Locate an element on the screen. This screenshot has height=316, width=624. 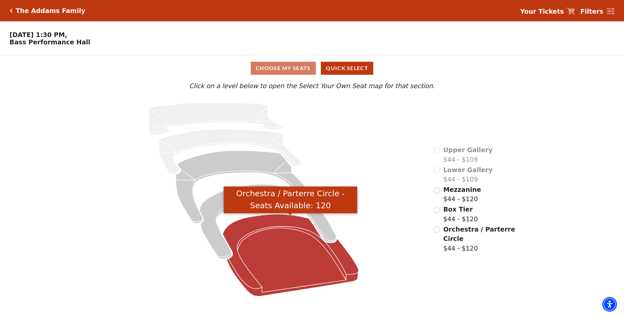
h5: The Addams Family is located at coordinates (50, 11).